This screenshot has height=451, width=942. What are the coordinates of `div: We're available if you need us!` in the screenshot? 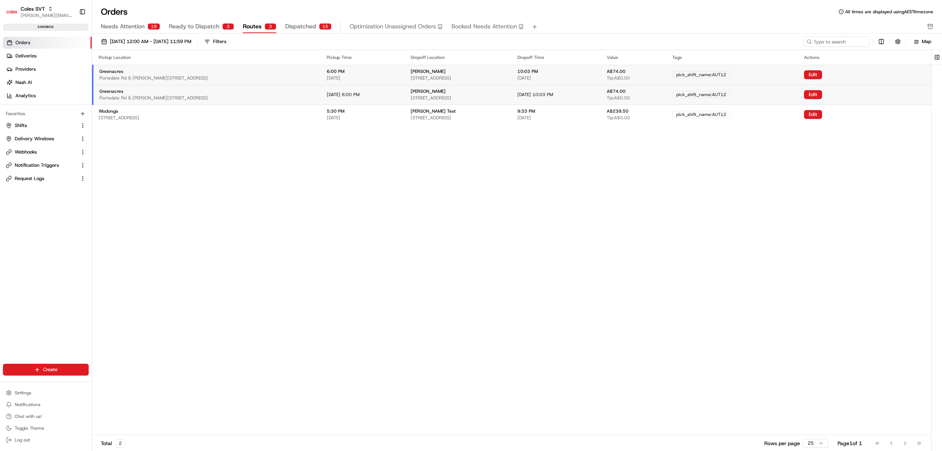 It's located at (59, 81).